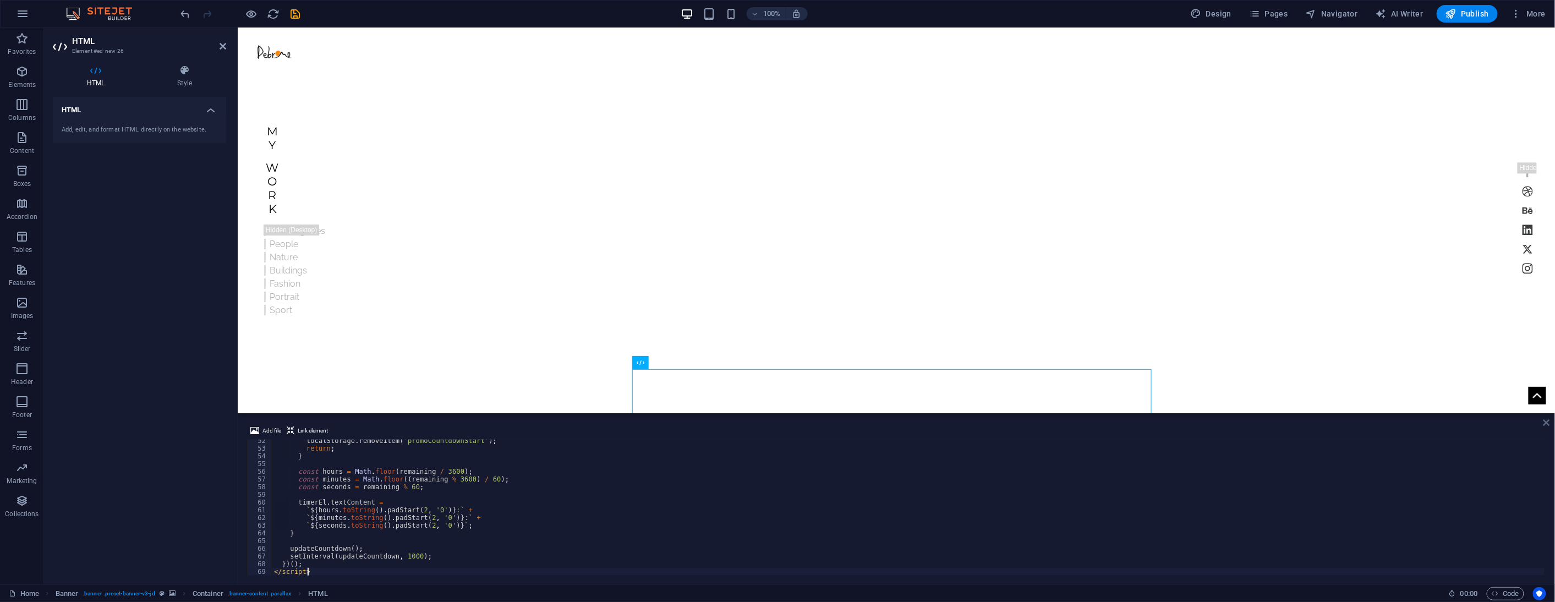 Image resolution: width=1555 pixels, height=602 pixels. What do you see at coordinates (22, 217) in the screenshot?
I see `p: Accordion` at bounding box center [22, 217].